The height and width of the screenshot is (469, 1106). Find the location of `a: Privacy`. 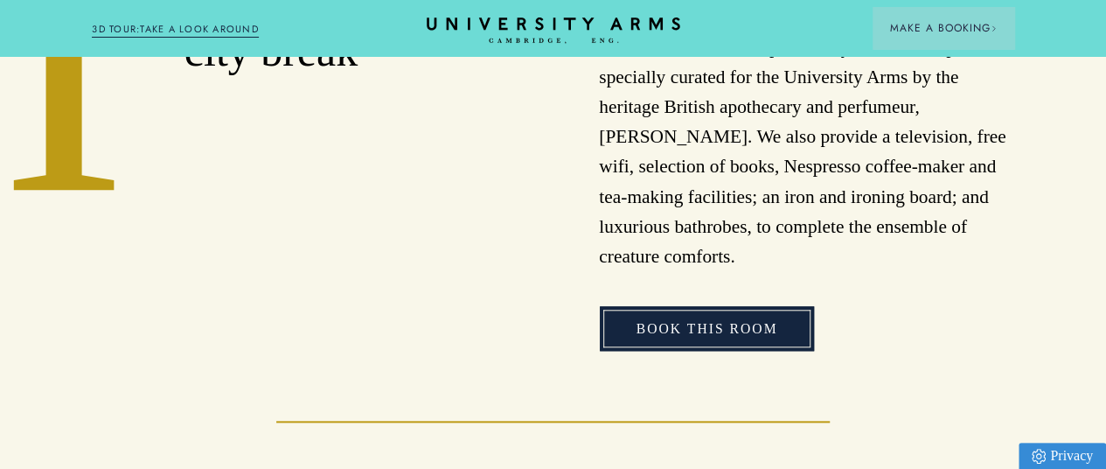

a: Privacy is located at coordinates (1062, 456).